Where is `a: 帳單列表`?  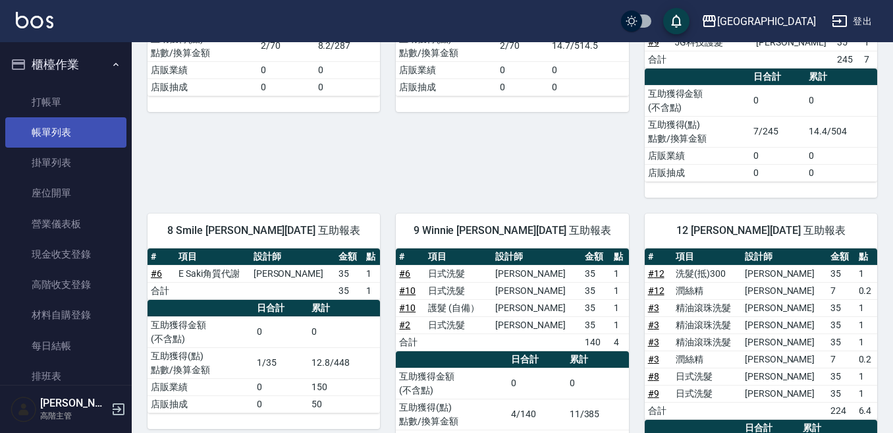
a: 帳單列表 is located at coordinates (66, 132).